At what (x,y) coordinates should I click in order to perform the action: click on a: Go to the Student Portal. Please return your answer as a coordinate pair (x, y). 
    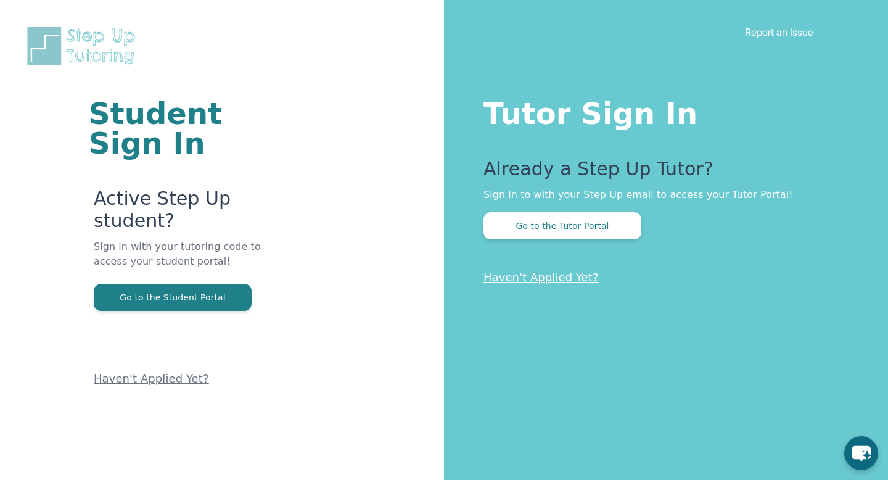
    Looking at the image, I should click on (173, 297).